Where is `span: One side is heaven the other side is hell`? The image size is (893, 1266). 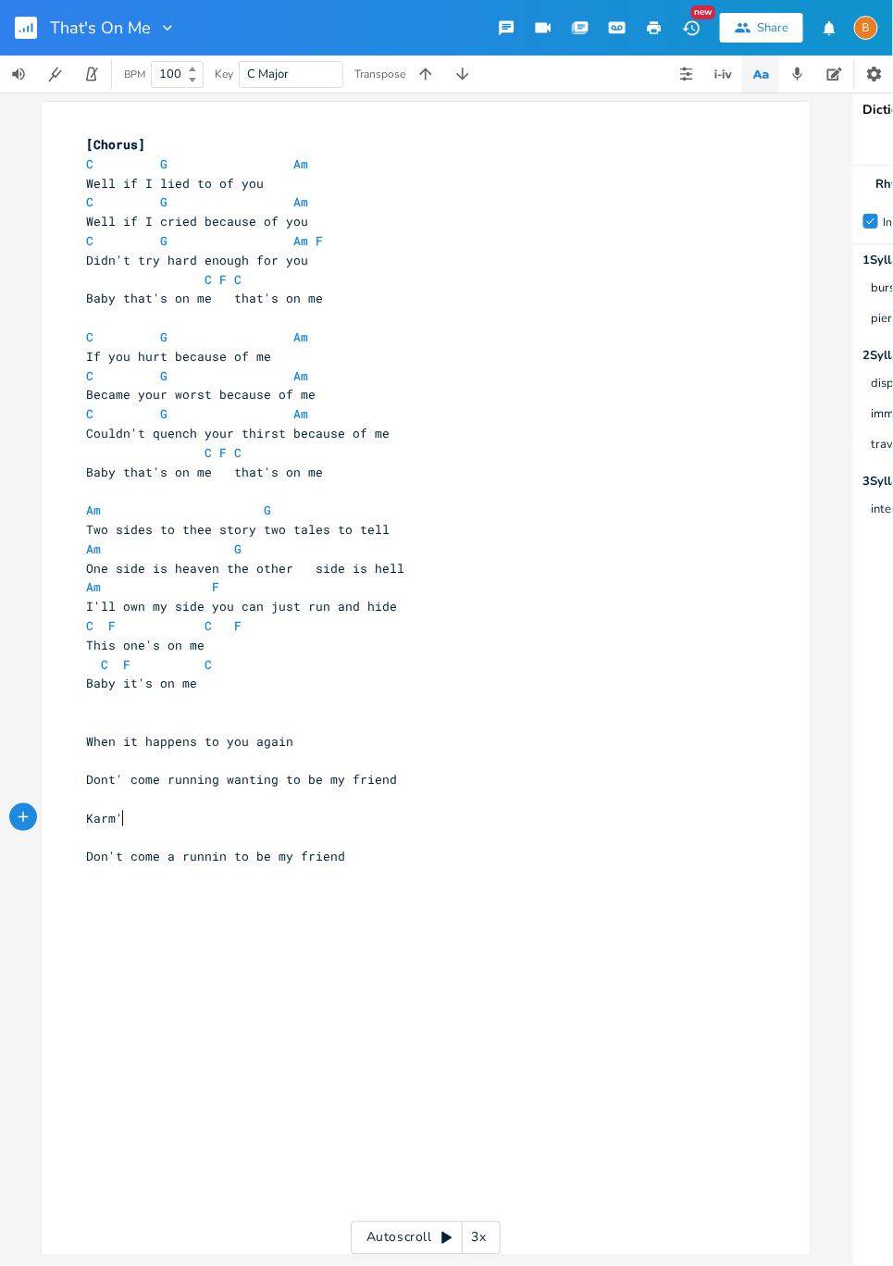 span: One side is heaven the other side is hell is located at coordinates (245, 568).